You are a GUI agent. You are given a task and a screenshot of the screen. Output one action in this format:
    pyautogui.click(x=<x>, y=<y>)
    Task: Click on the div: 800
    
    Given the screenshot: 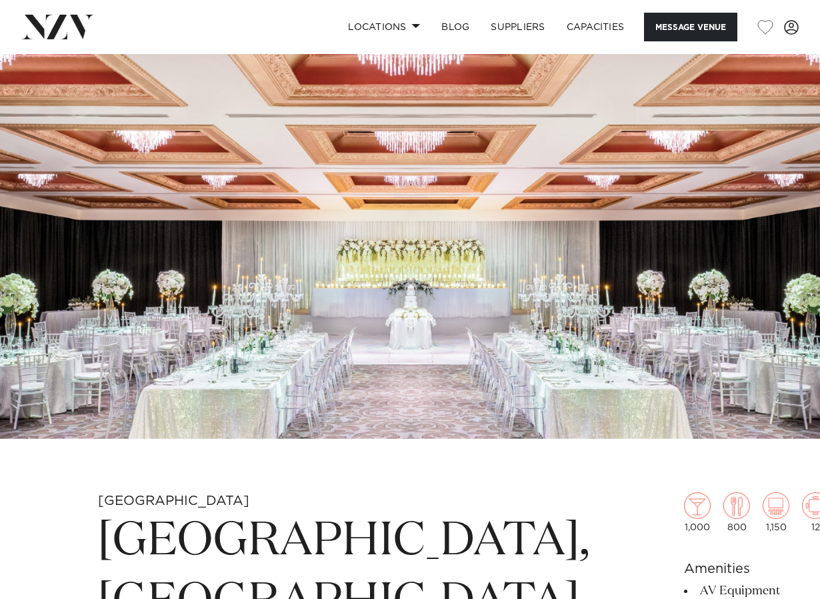 What is the action you would take?
    pyautogui.click(x=737, y=512)
    